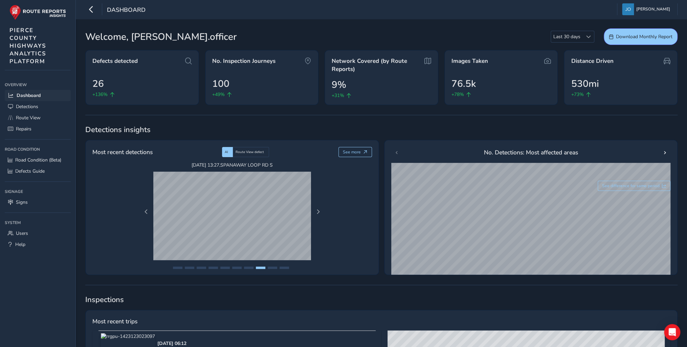 This screenshot has height=347, width=687. Describe the element at coordinates (457, 94) in the screenshot. I see `span: +78%` at that location.